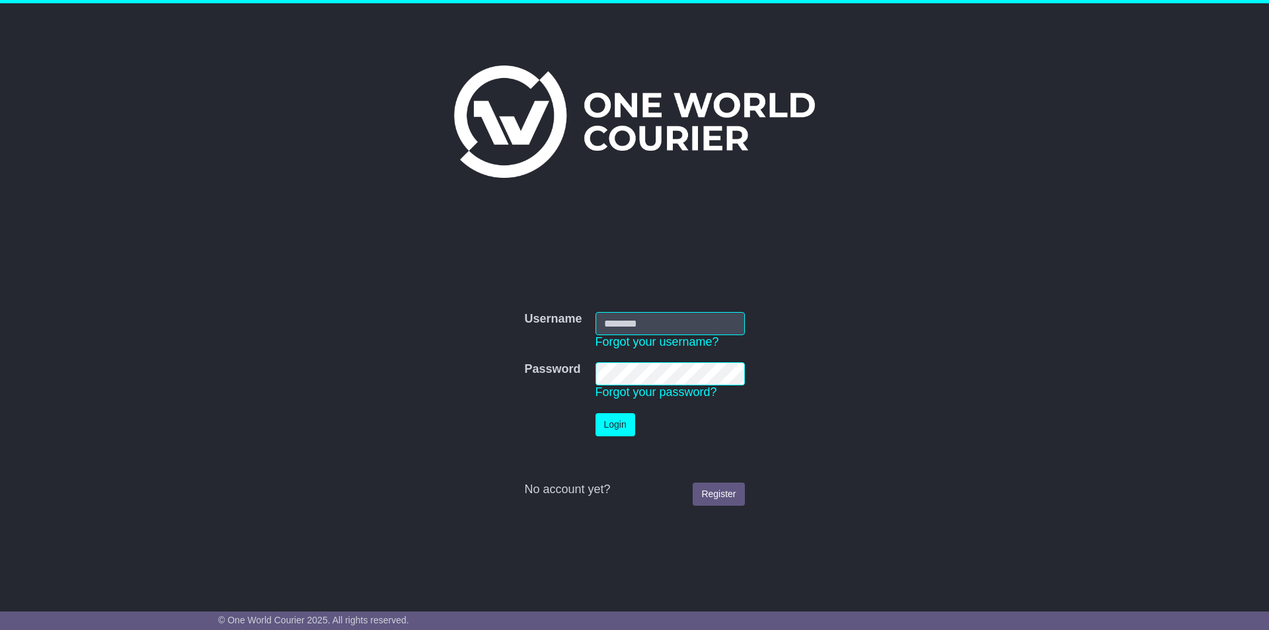  Describe the element at coordinates (553, 319) in the screenshot. I see `label: Username` at that location.